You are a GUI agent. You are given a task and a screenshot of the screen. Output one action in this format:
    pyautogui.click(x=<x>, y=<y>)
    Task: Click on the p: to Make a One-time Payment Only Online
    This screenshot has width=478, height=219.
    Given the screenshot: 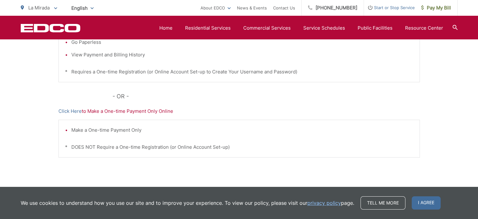 What is the action you would take?
    pyautogui.click(x=239, y=111)
    